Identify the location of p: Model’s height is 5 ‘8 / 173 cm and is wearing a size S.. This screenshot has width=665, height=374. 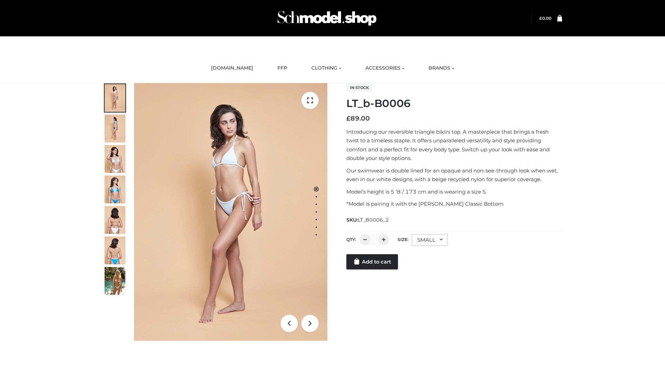
(454, 192).